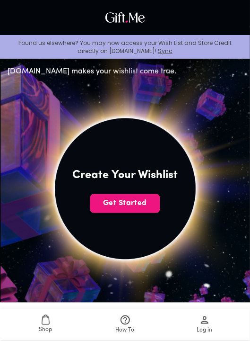 Image resolution: width=250 pixels, height=341 pixels. Describe the element at coordinates (125, 203) in the screenshot. I see `button: Get Started` at that location.